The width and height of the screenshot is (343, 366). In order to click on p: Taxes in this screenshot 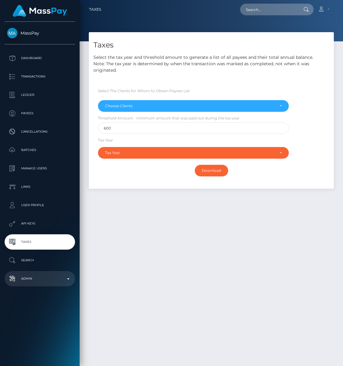, I will do `click(40, 242)`.